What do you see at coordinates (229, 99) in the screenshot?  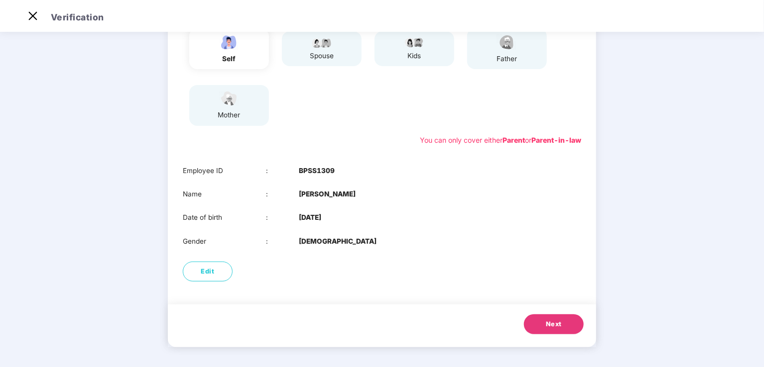 I see `img: svg+xml;base64,PHN2ZyB4bWxucz0iaHR0cDovL3d3dy53My5vcmcvMjAwMC9zdmciIHdpZHRoPSI1NCIgaGVpZ2h0PSIzOC...` at bounding box center [229, 99].